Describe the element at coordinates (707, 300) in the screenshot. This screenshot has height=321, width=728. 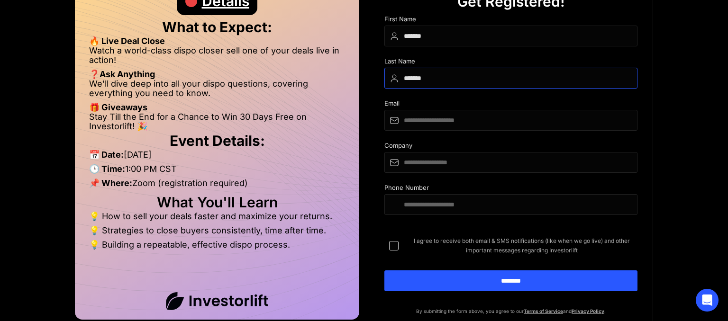
I see `div: Open Intercom Messenger` at that location.